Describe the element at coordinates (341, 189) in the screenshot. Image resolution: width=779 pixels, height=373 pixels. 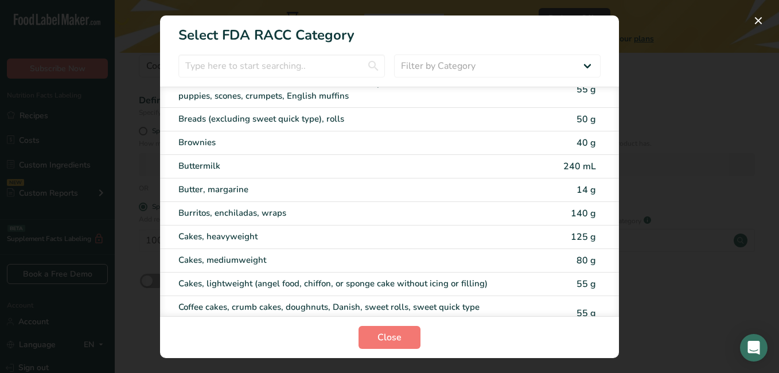
I see `div: Butter, margarine` at that location.